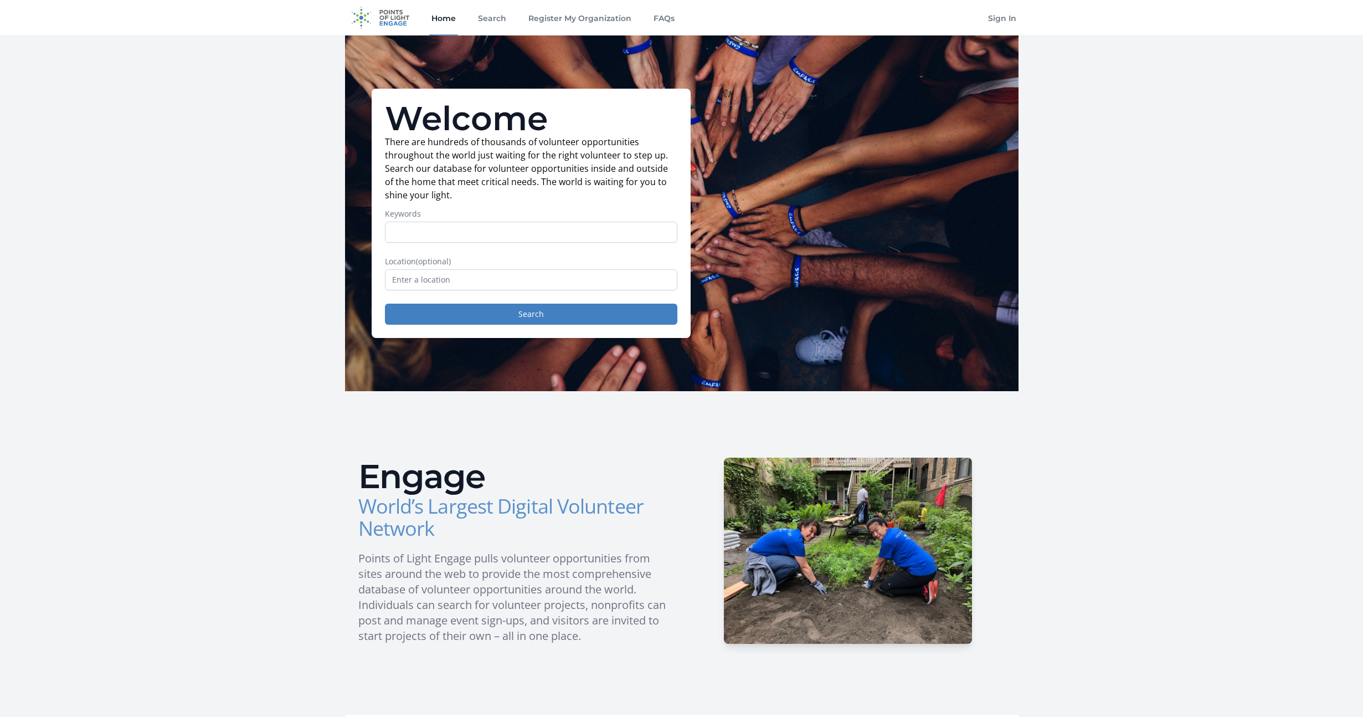 The image size is (1363, 717). I want to click on label: Keywords, so click(531, 214).